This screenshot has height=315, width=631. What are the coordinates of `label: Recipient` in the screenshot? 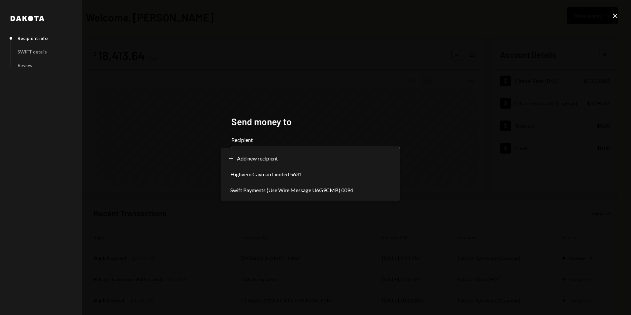 It's located at (316, 140).